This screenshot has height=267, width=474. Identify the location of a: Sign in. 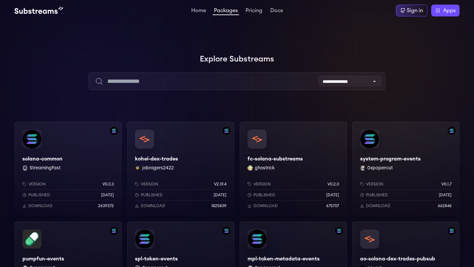
(412, 11).